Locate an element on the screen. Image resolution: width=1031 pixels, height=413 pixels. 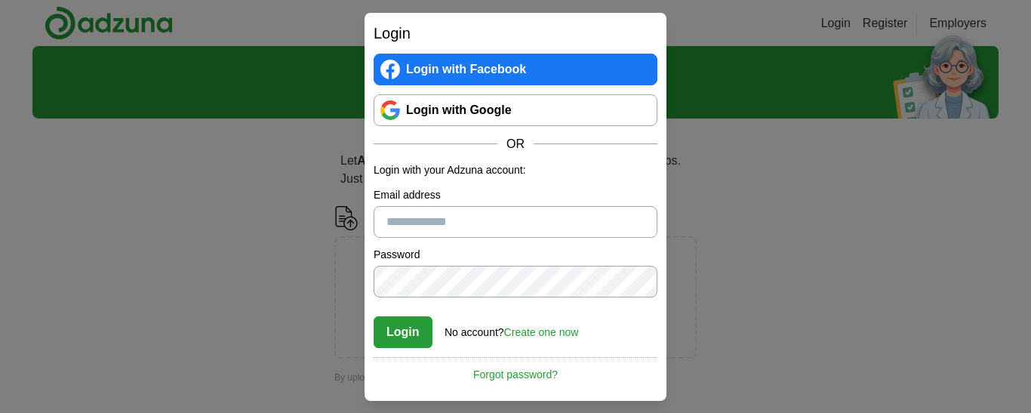
p: Login with your Adzuna account: is located at coordinates (515, 170).